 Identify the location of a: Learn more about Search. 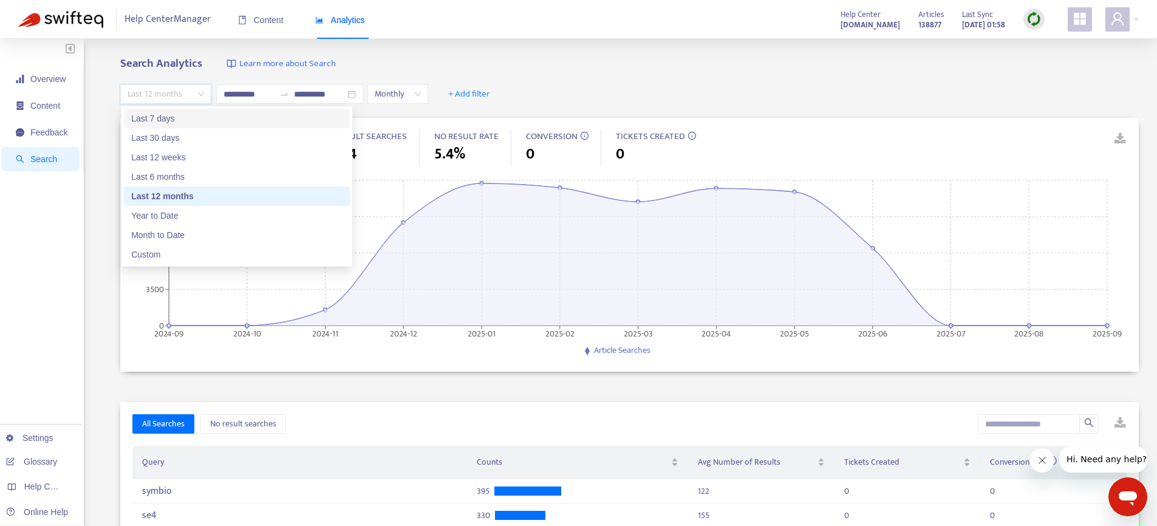
(281, 64).